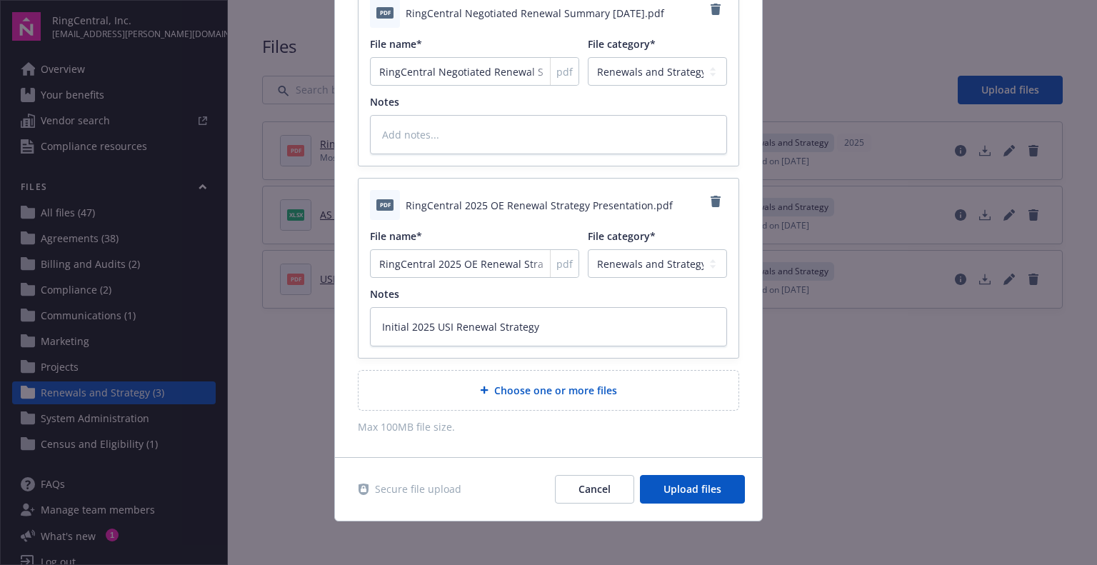 The height and width of the screenshot is (565, 1097). Describe the element at coordinates (556, 390) in the screenshot. I see `span: Choose one or more files` at that location.